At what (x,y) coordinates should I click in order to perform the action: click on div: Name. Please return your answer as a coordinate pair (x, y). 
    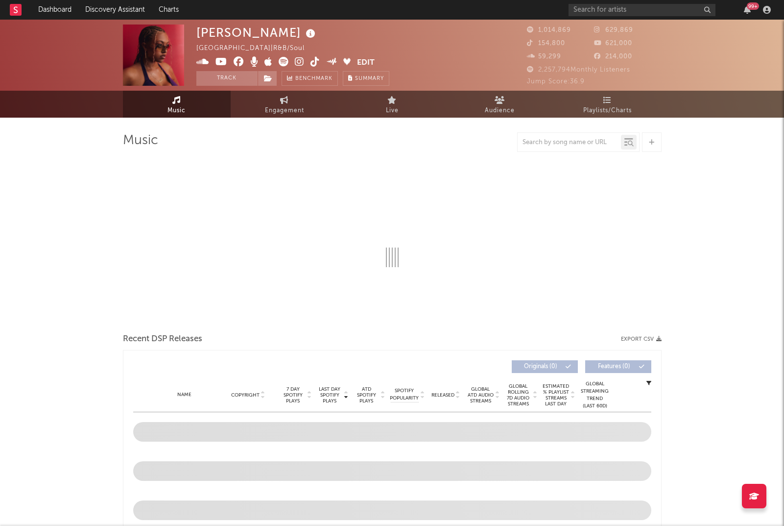
    Looking at the image, I should click on (185, 394).